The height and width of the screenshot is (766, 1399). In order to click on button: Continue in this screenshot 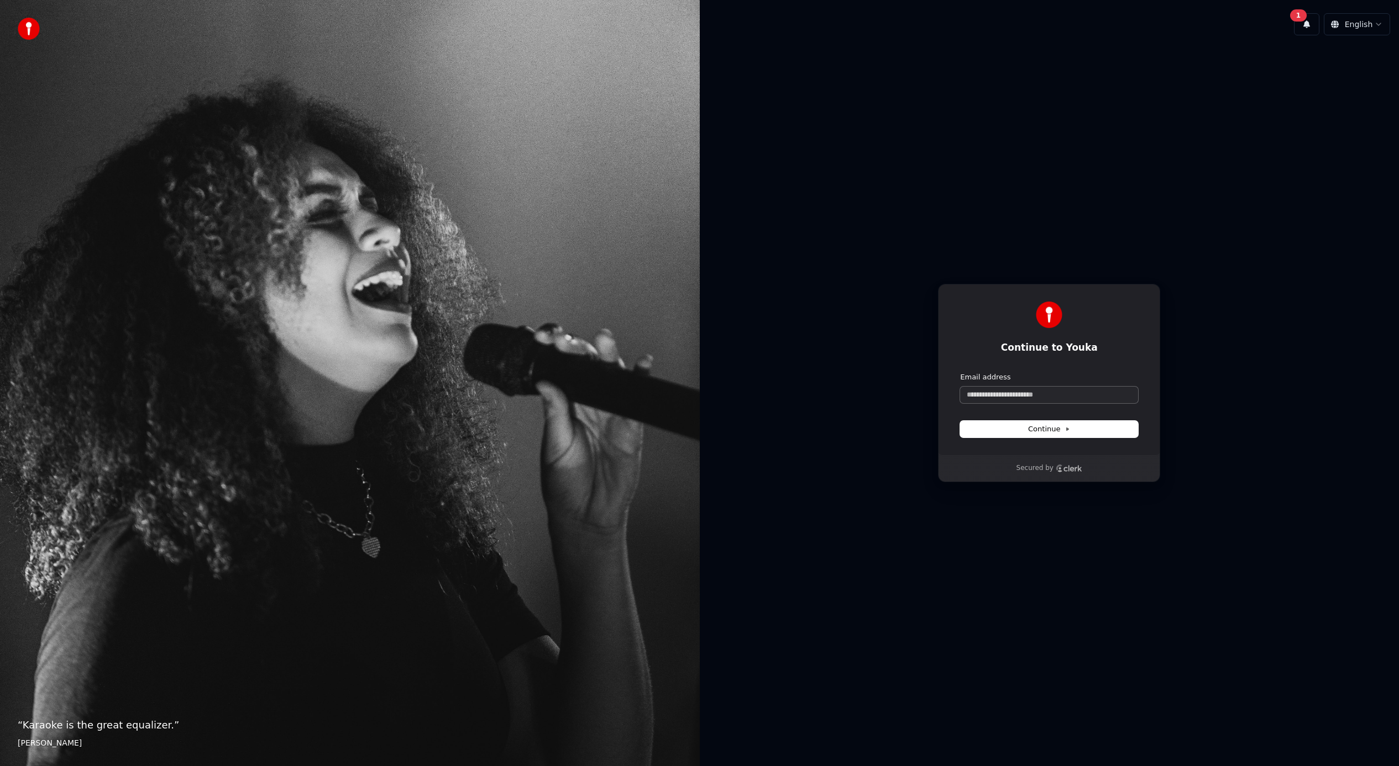, I will do `click(1049, 429)`.